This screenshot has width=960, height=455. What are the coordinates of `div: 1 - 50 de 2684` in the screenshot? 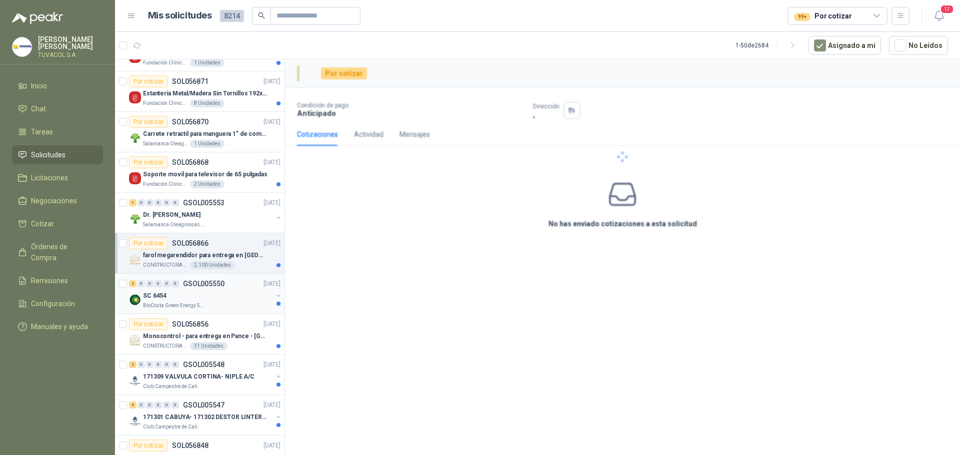 It's located at (768, 45).